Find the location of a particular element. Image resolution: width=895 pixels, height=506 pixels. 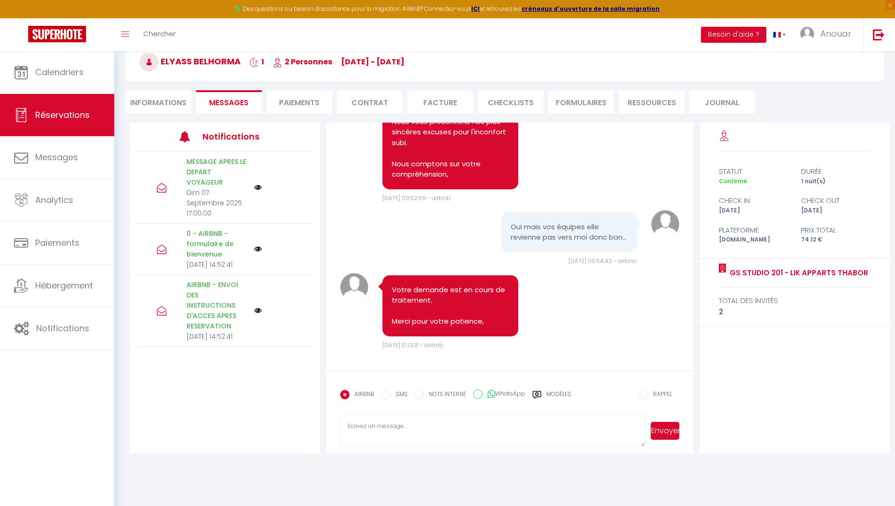

li: Contrat is located at coordinates (370, 102).